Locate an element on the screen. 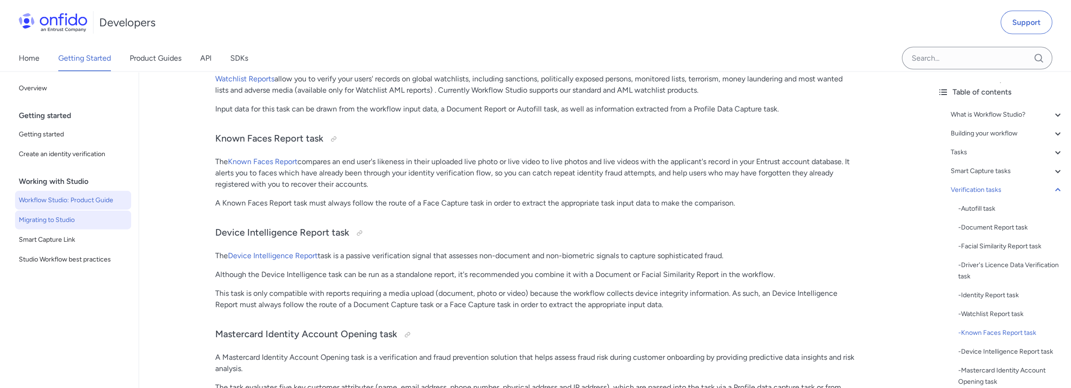 The height and width of the screenshot is (388, 1071). a: -Mastercard Identity Account Opening task is located at coordinates (1011, 376).